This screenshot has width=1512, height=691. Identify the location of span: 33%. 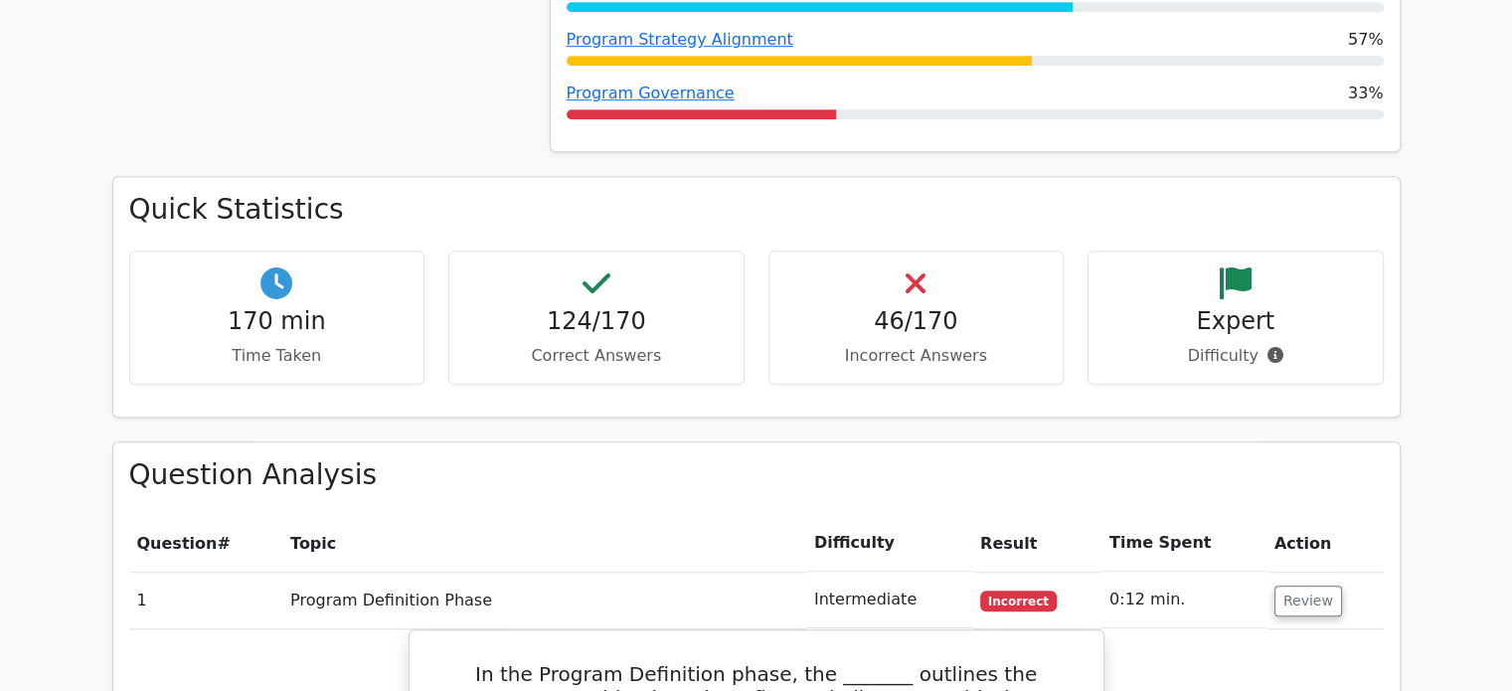
(1366, 93).